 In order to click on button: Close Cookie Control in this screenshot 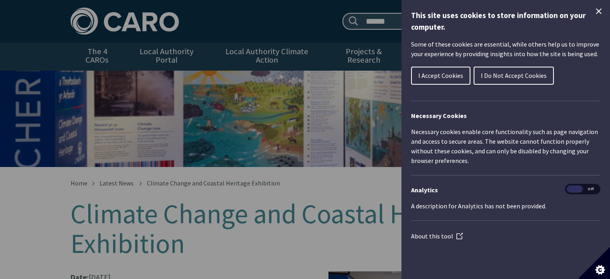, I will do `click(599, 11)`.